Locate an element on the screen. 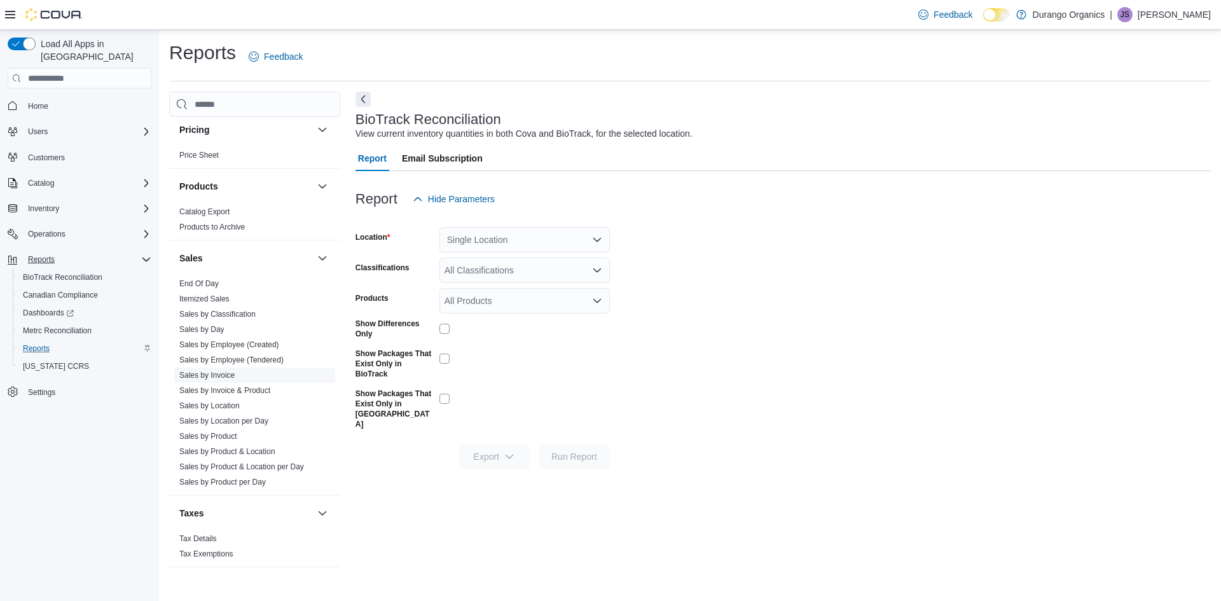 This screenshot has height=601, width=1221. h3: Products is located at coordinates (198, 186).